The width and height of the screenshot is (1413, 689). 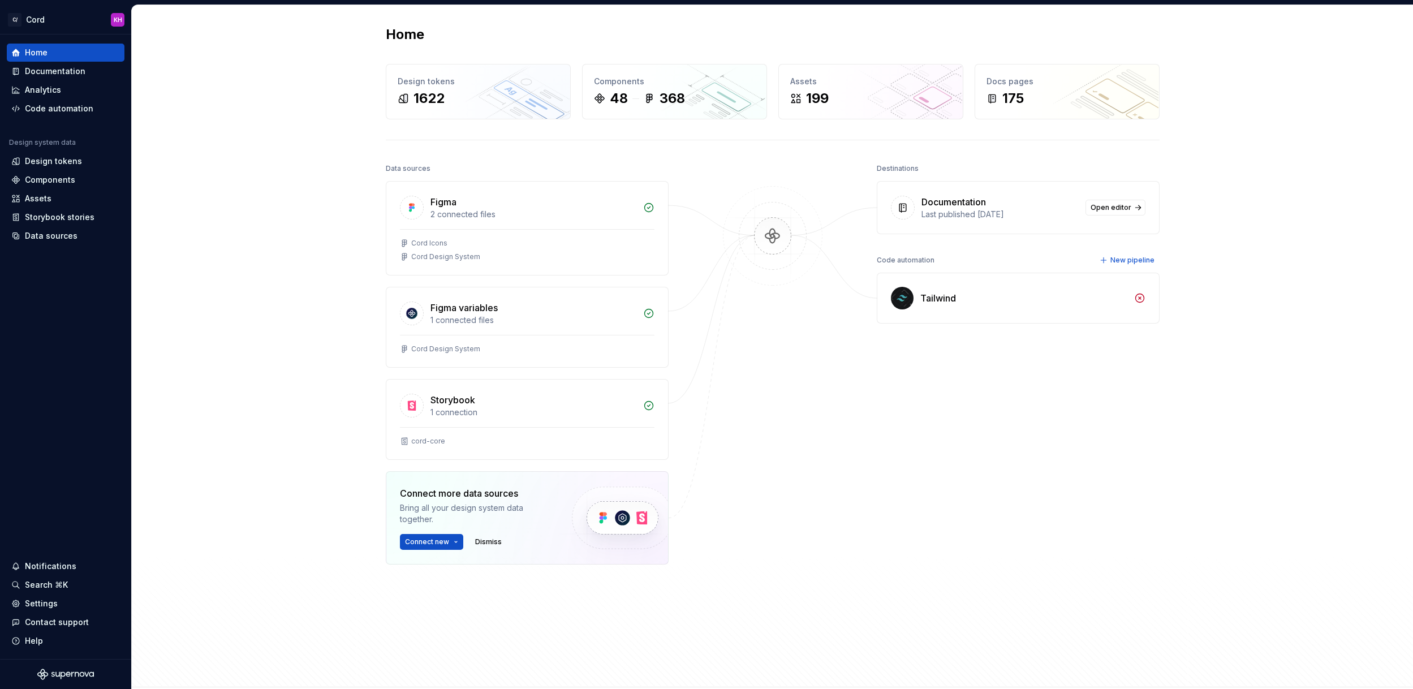 I want to click on div: 48, so click(x=619, y=98).